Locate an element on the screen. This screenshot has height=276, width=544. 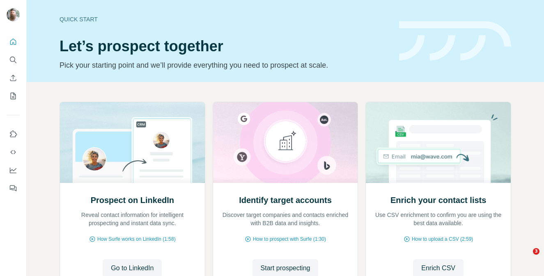
img: Prospect on LinkedIn is located at coordinates (132, 143).